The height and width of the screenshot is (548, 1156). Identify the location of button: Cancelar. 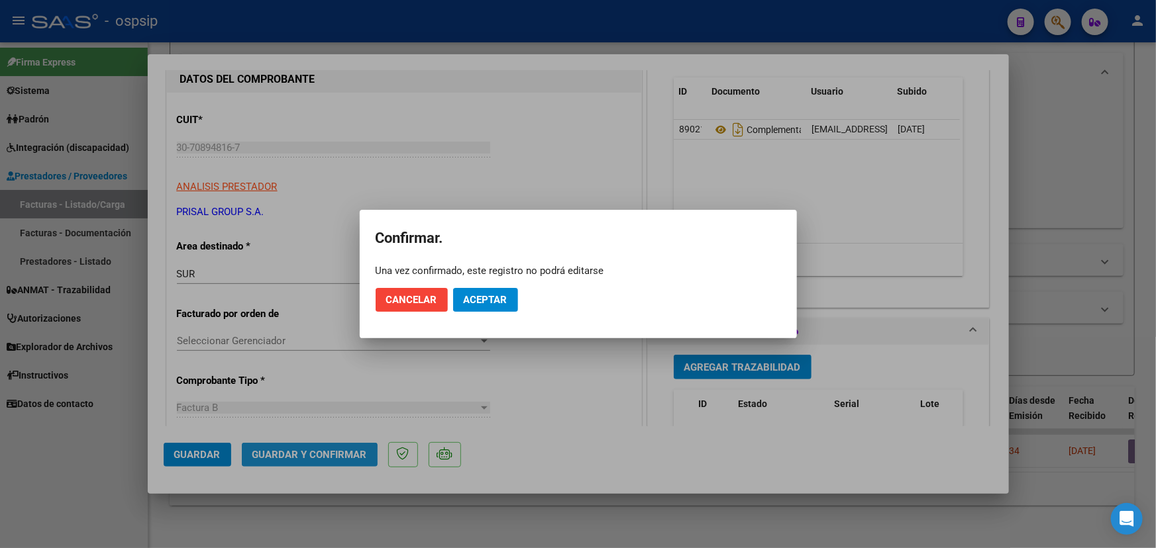
(411, 300).